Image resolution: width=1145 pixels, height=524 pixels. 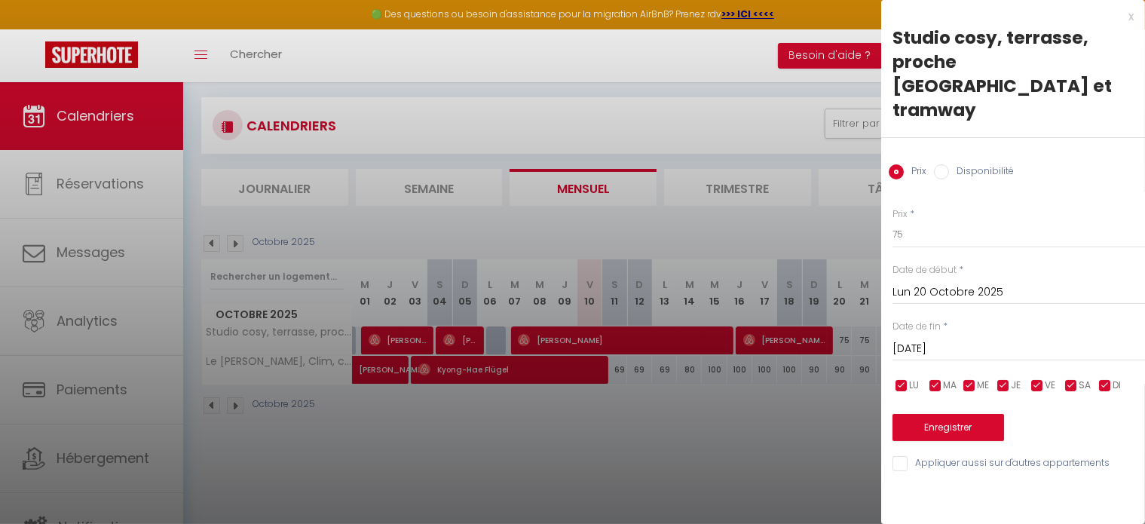 What do you see at coordinates (1016, 385) in the screenshot?
I see `span: JE` at bounding box center [1016, 385].